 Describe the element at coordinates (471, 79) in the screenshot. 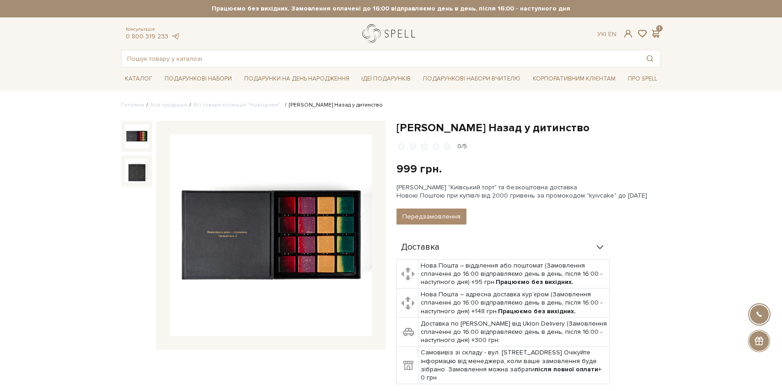

I see `a: Подарункові набори Вчителю` at that location.